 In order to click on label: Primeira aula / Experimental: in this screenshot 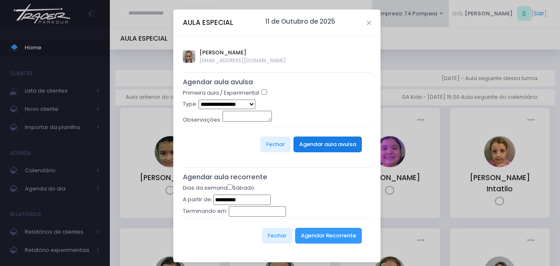, I will do `click(221, 93)`.